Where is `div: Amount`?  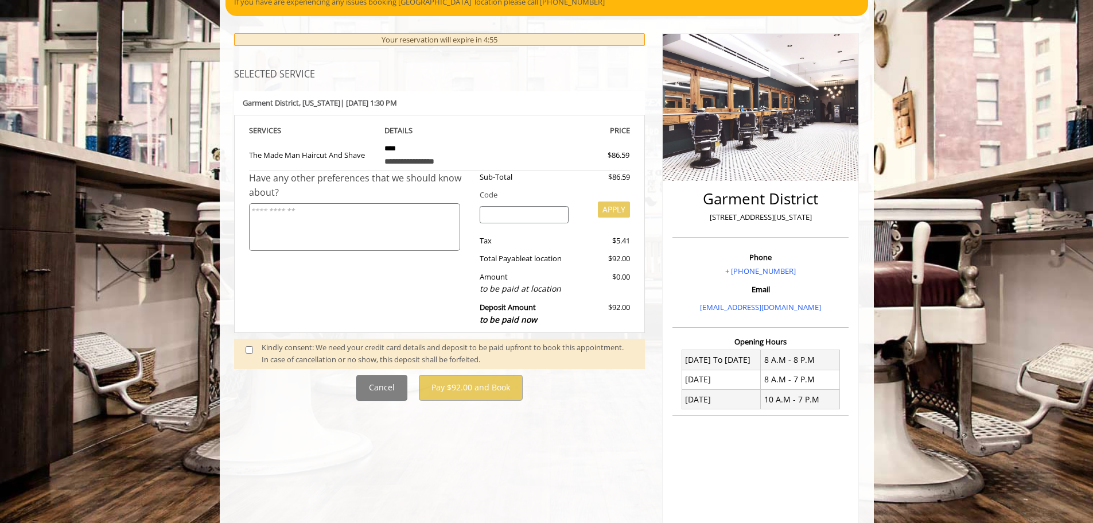
div: Amount is located at coordinates (524, 283).